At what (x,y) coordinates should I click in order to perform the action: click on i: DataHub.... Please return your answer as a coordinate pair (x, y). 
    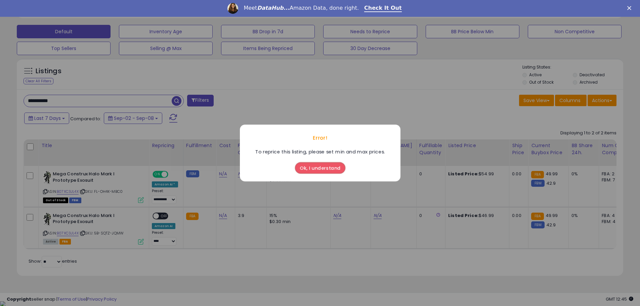
    Looking at the image, I should click on (273, 8).